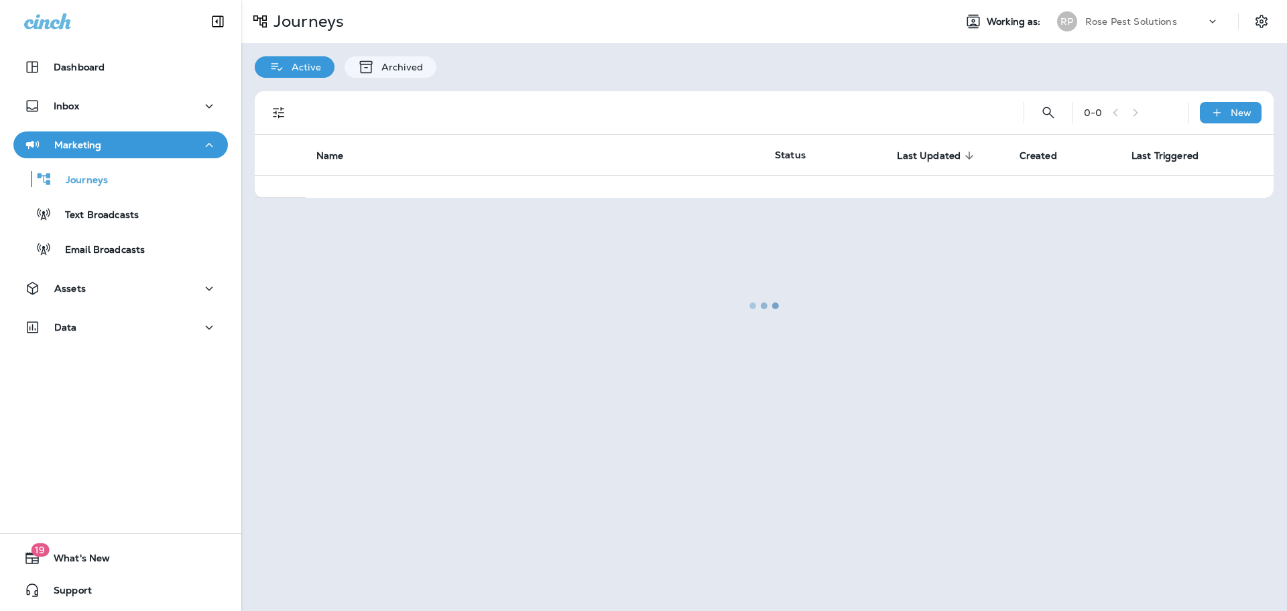  What do you see at coordinates (78, 145) in the screenshot?
I see `p: Marketing` at bounding box center [78, 145].